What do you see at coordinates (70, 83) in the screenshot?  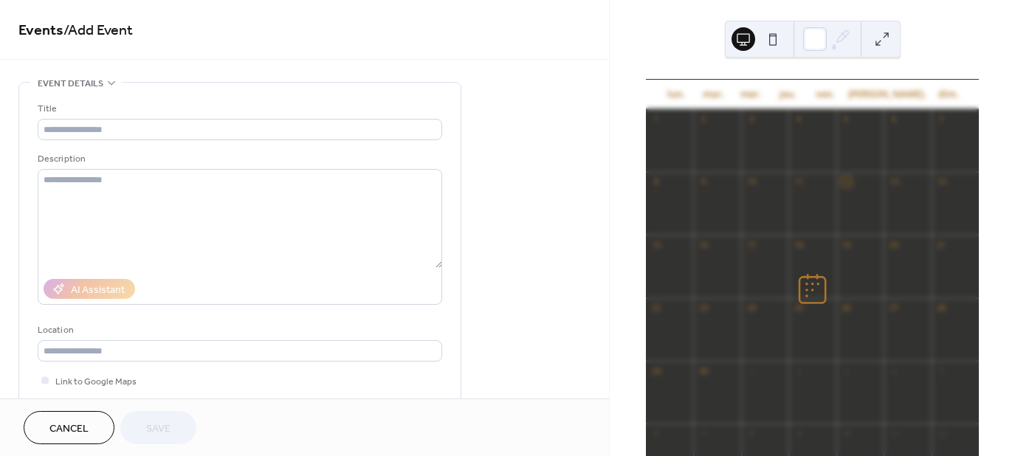 I see `span: Event details` at bounding box center [70, 83].